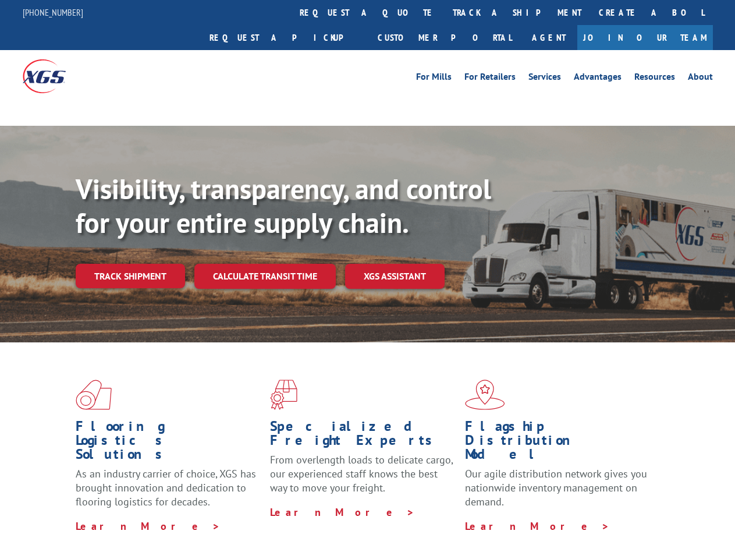  Describe the element at coordinates (168, 443) in the screenshot. I see `h1: Flooring Logistics Solutions` at that location.